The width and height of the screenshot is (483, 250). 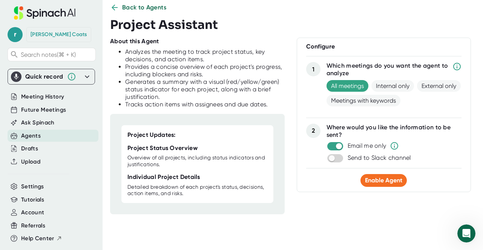 What do you see at coordinates (438, 86) in the screenshot?
I see `span: External only` at bounding box center [438, 86].